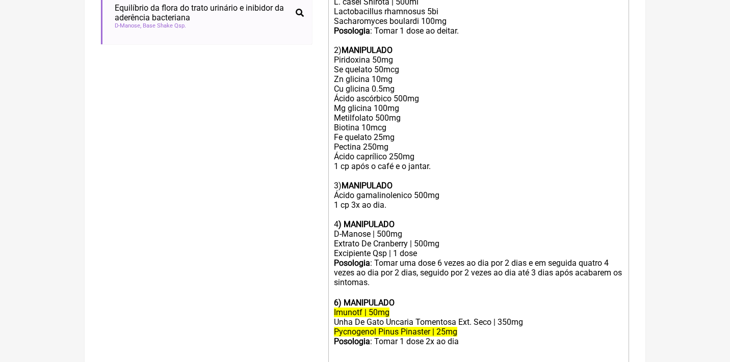  What do you see at coordinates (479, 244) in the screenshot?
I see `div: Extrato De Cranberry | 500mg` at bounding box center [479, 244].